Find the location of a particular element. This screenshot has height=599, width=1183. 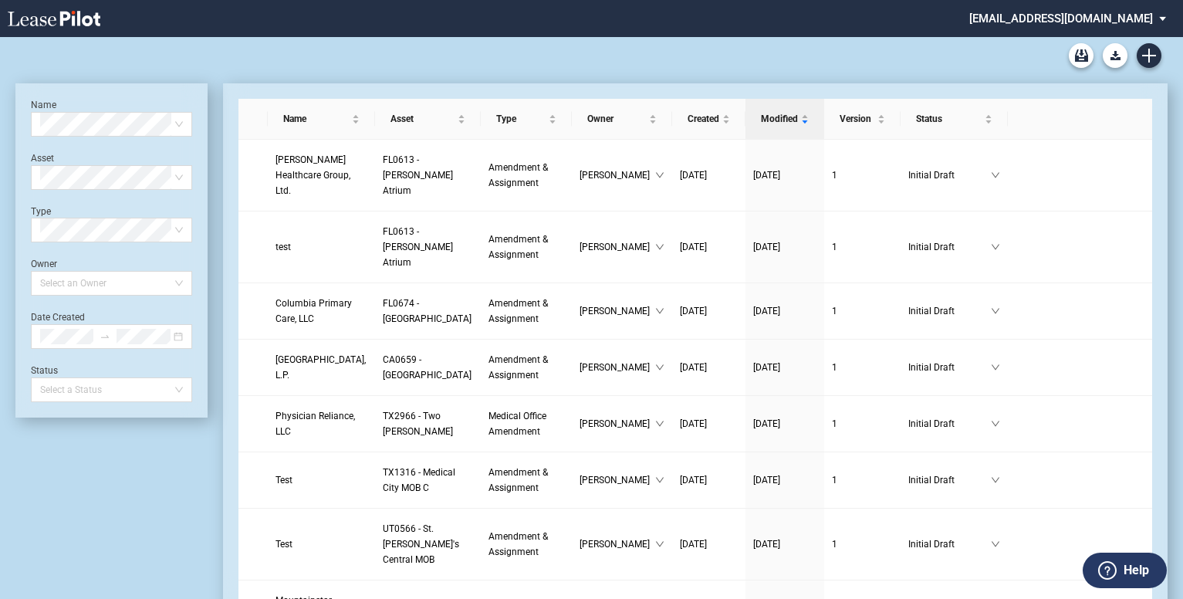

th: Version is located at coordinates (862, 119).